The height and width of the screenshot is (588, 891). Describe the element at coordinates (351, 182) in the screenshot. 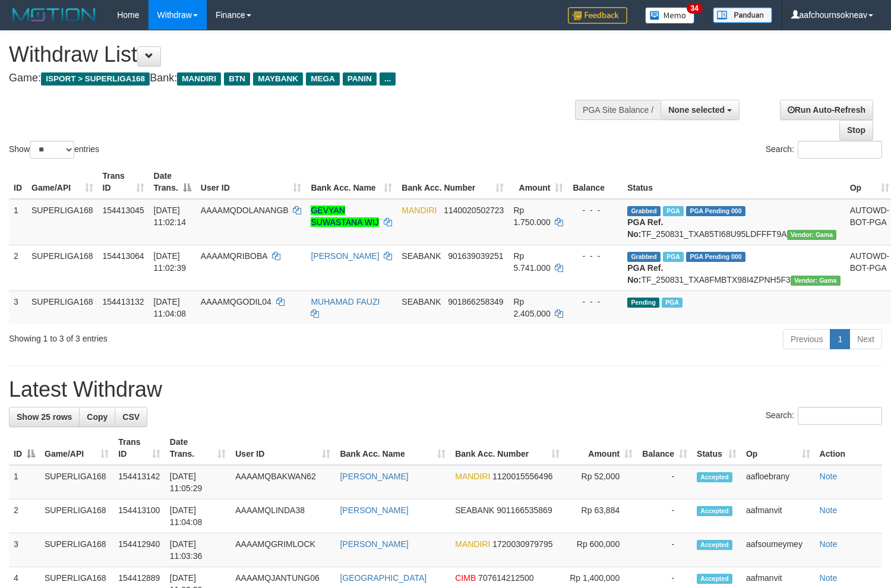

I see `th: Bank Acc. Name: activate to sort column ascending` at that location.